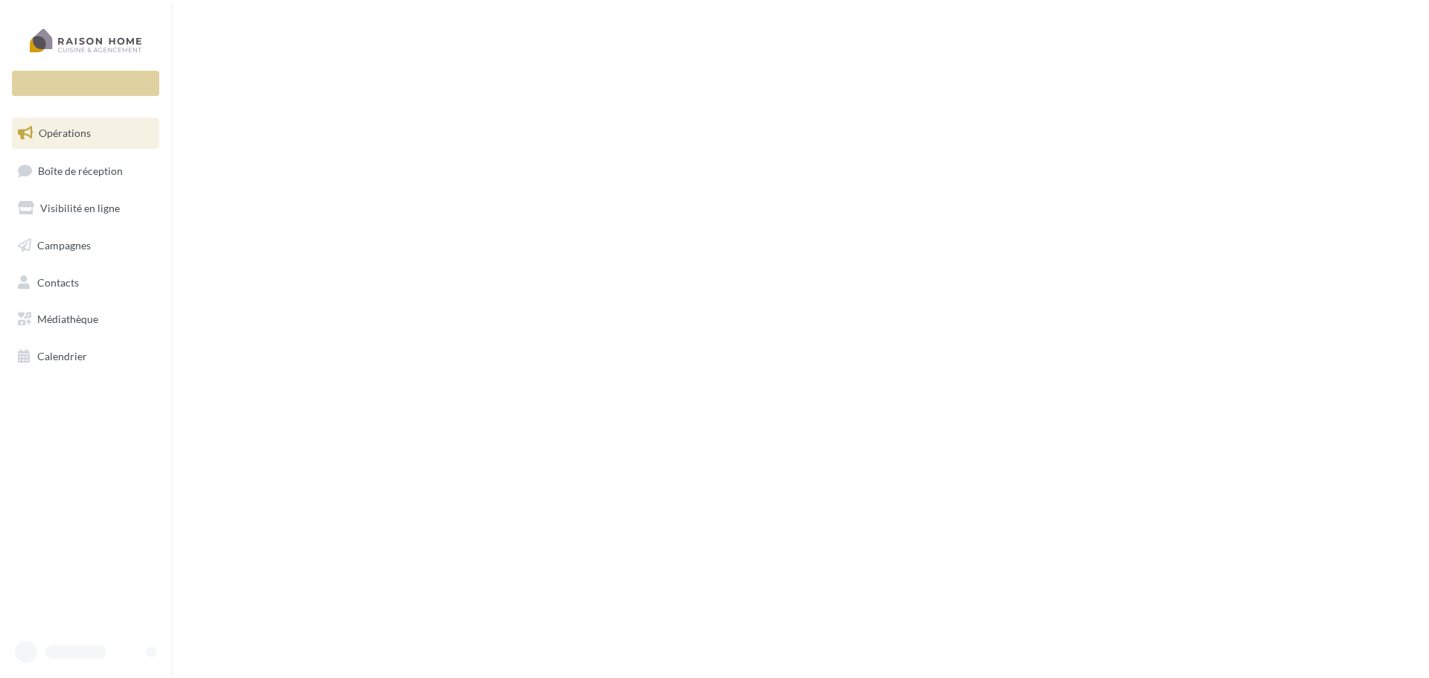 This screenshot has height=678, width=1429. I want to click on span: Médiathèque, so click(68, 319).